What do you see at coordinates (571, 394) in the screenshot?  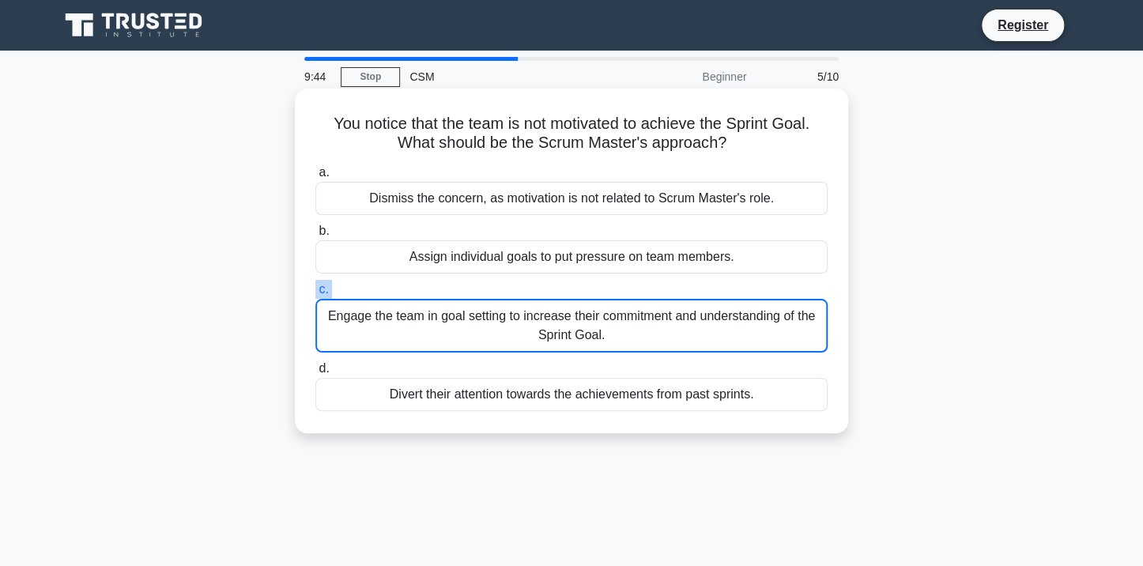 I see `div: Divert their attention towards the achievements from past sprints.` at bounding box center [571, 394].